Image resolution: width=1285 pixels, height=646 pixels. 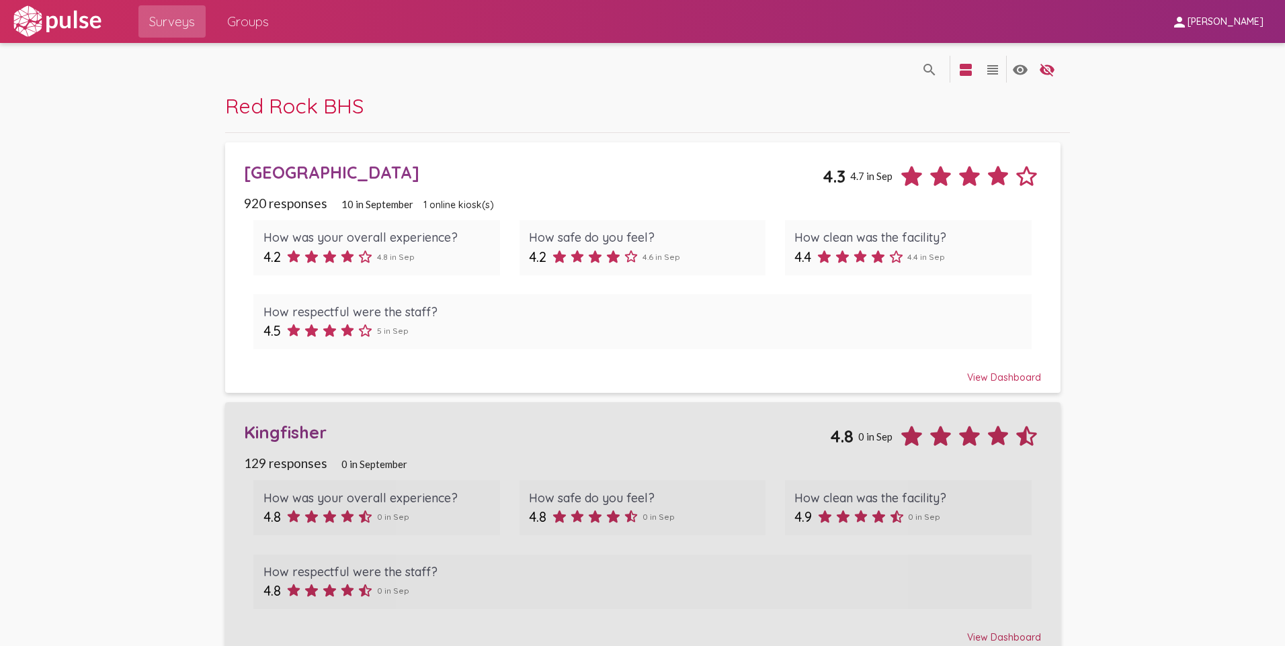 I want to click on span: Surveys, so click(x=172, y=22).